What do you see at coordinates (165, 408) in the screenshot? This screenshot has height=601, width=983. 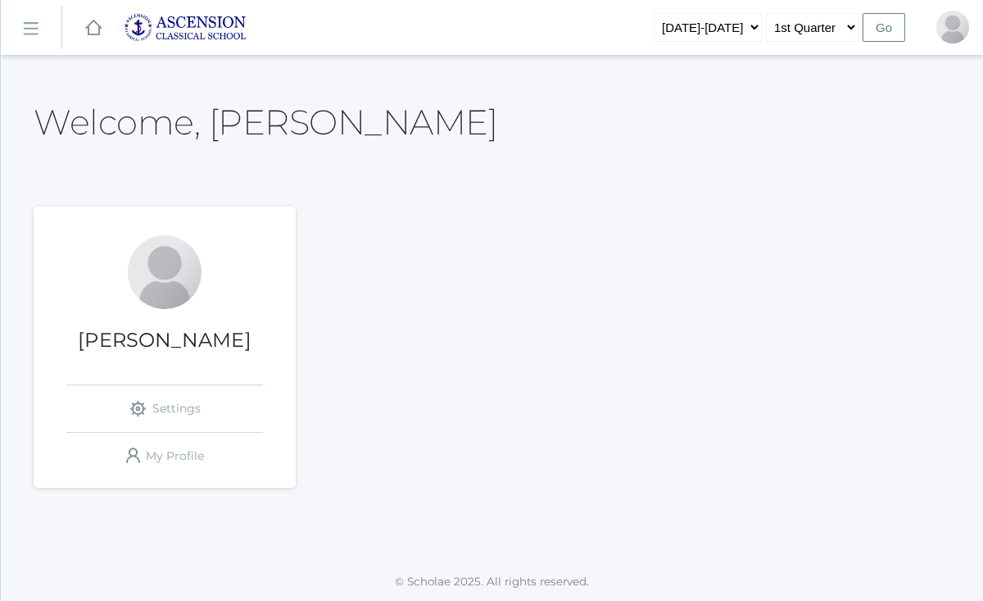 I see `a: Settings` at bounding box center [165, 408].